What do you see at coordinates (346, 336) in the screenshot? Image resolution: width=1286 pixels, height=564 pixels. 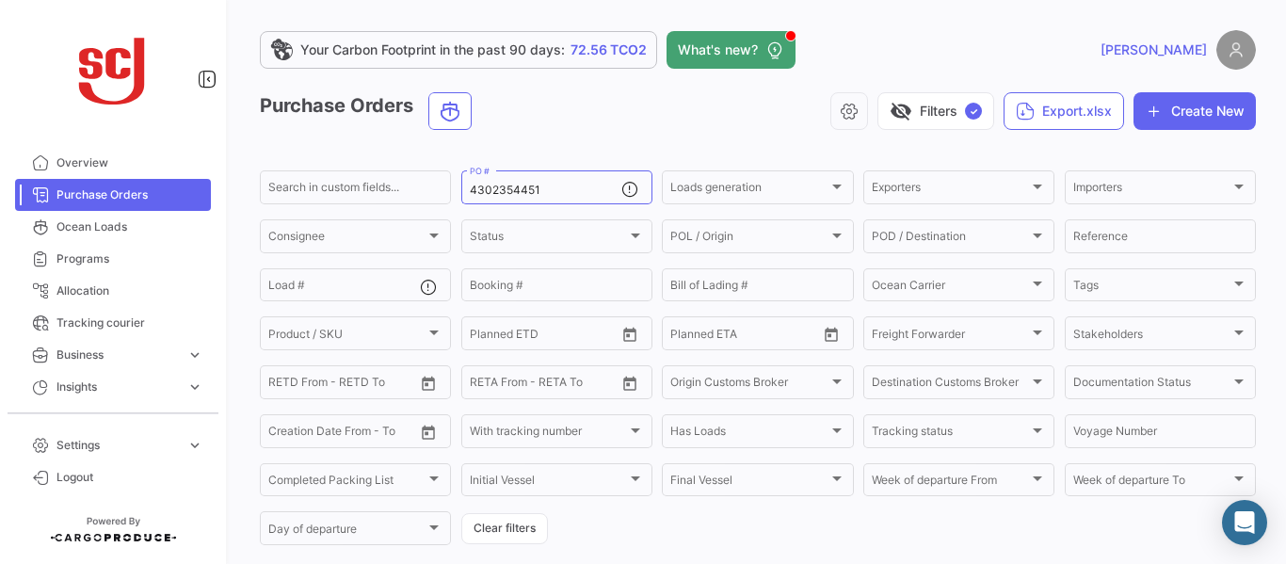 I see `span: Product / SKU` at bounding box center [346, 336].